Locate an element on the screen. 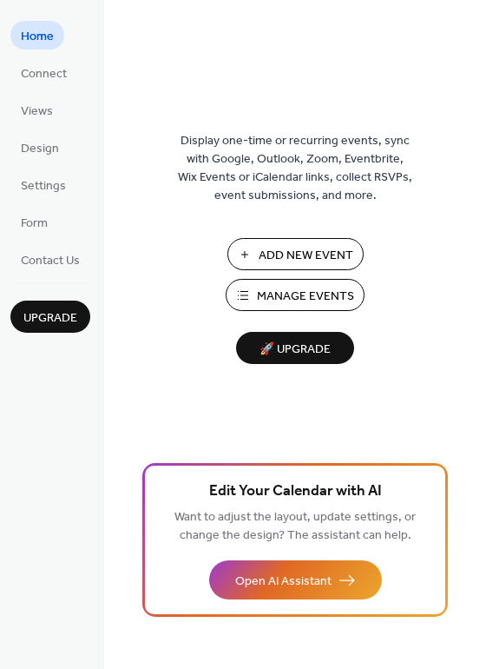 This screenshot has height=669, width=486. button: Open AI Assistant is located at coordinates (295, 579).